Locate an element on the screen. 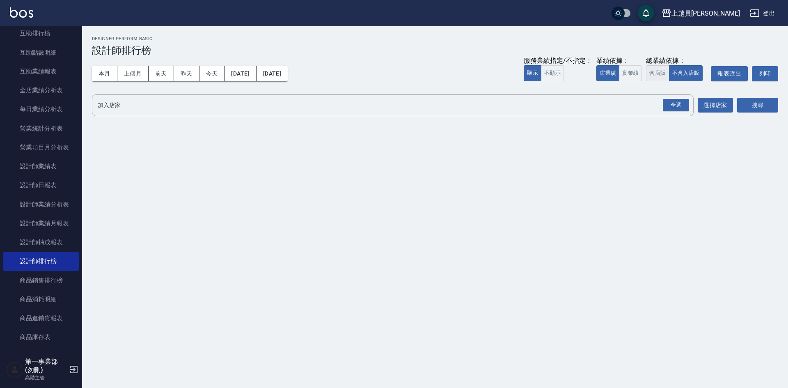  button: 不含入店販 is located at coordinates (686, 73).